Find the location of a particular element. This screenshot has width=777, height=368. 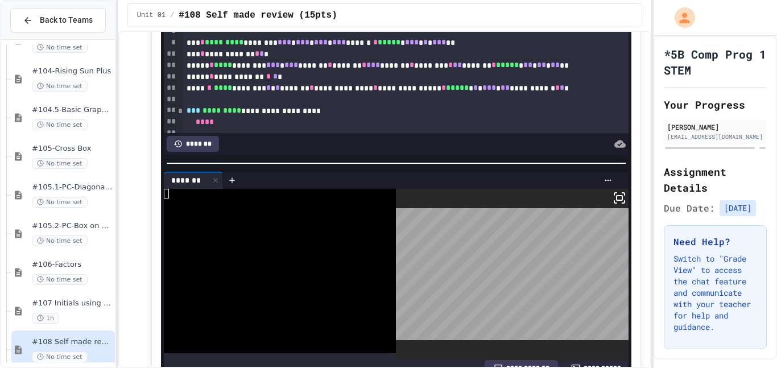

span: Back to Teams is located at coordinates (66, 20).